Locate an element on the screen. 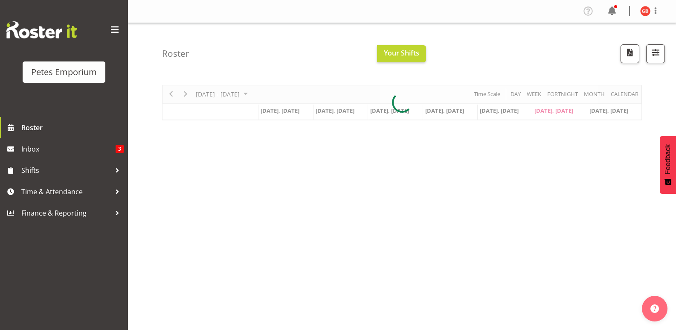 The image size is (676, 330). img: gillian-byford11184.jpg is located at coordinates (645, 11).